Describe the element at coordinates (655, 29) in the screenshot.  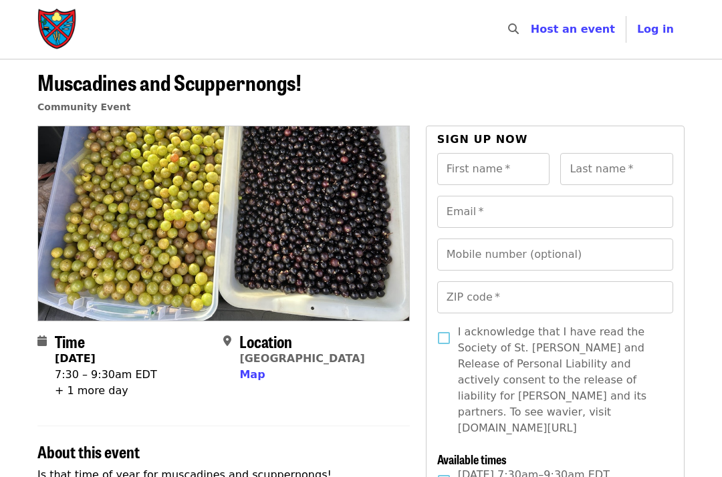
I see `button: Log in` at that location.